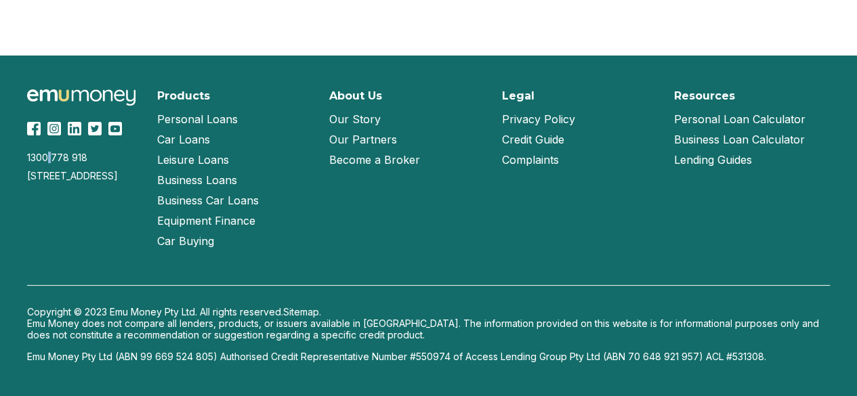 This screenshot has width=857, height=396. I want to click on h2: Resources, so click(704, 95).